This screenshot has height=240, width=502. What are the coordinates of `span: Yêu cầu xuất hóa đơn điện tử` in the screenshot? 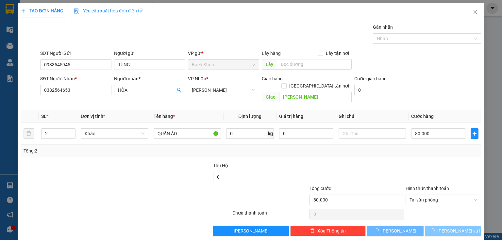 It's located at (108, 11).